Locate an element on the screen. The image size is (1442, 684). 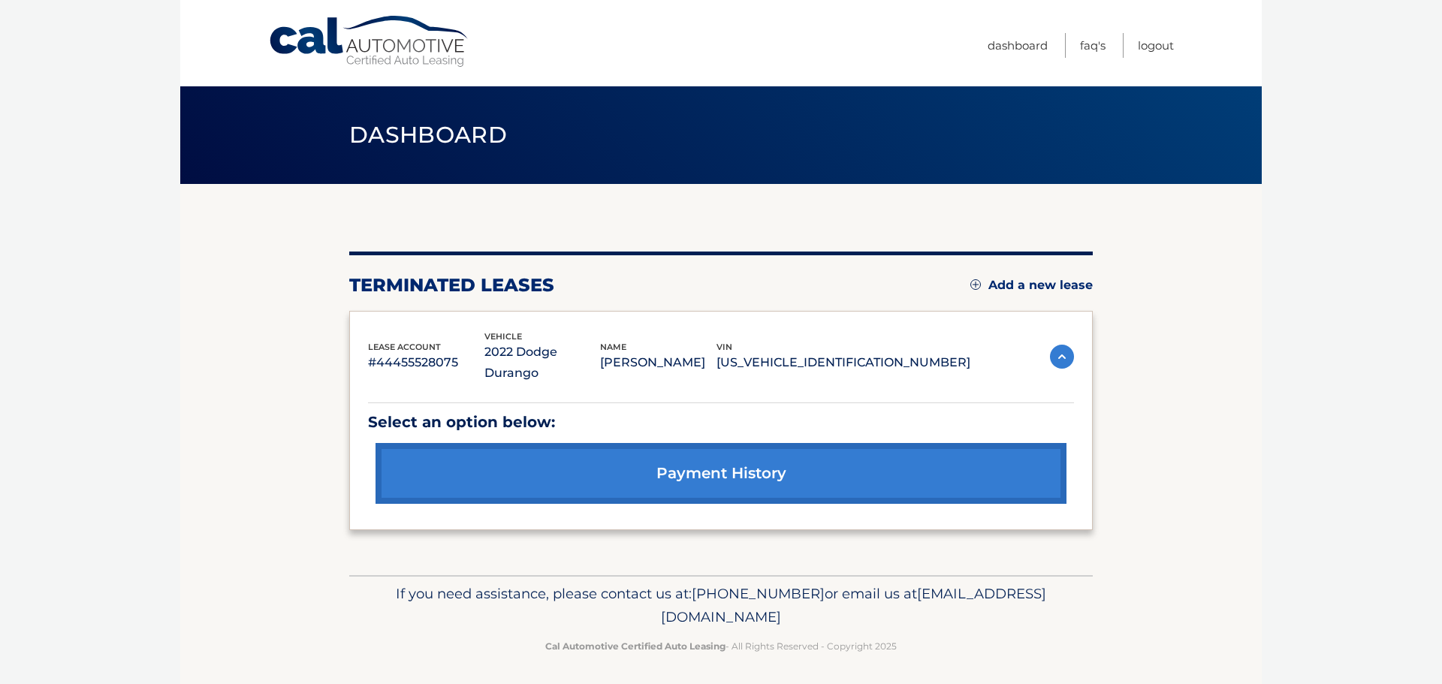
a: Dashboard is located at coordinates (1018, 45).